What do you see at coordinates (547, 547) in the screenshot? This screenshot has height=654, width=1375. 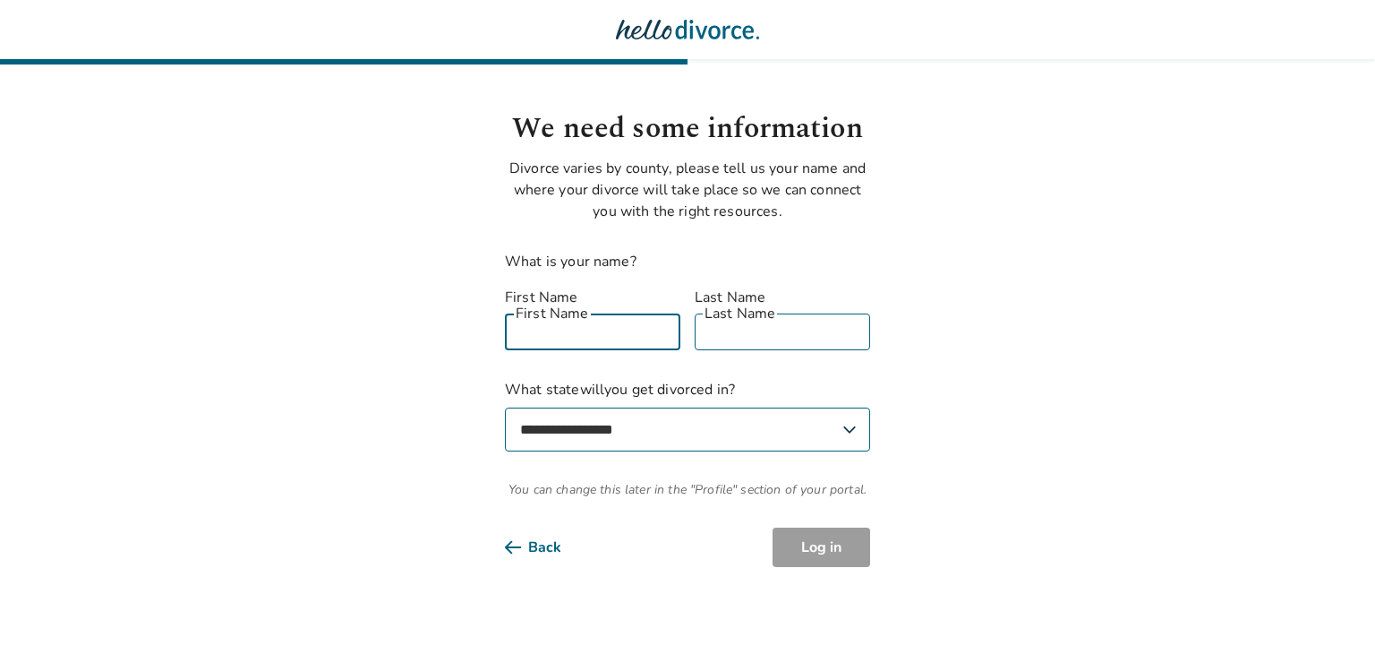 I see `button: Back` at bounding box center [547, 547].